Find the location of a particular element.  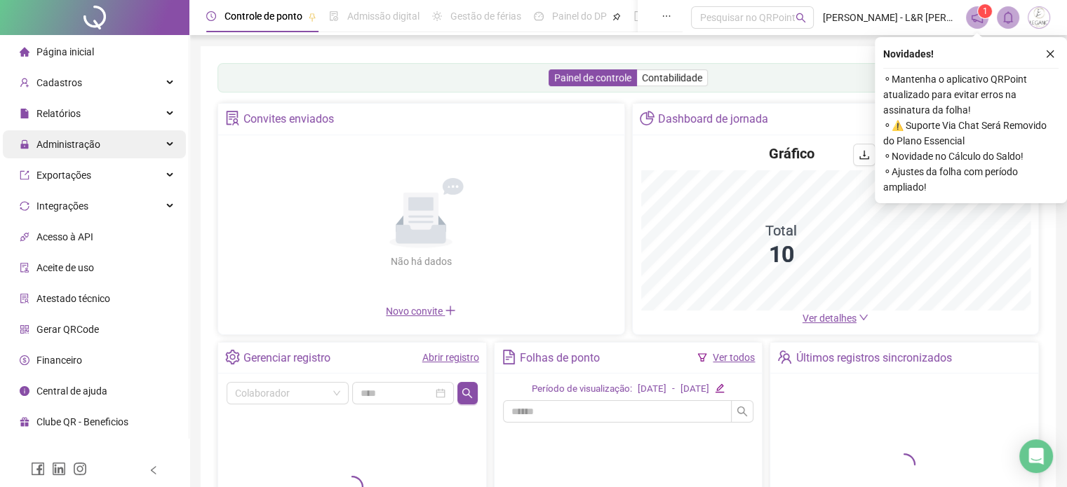

div: Convites enviados is located at coordinates (288, 119).